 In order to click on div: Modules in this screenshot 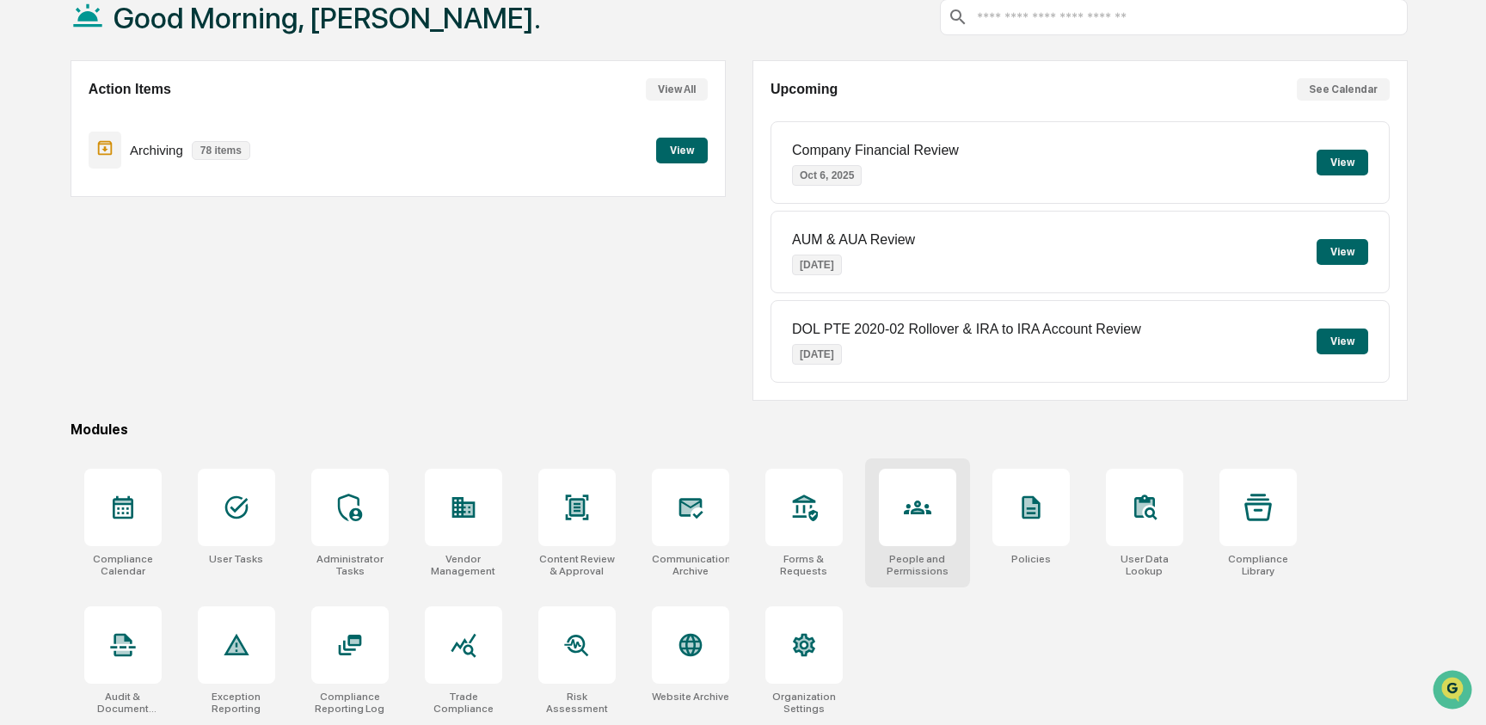, I will do `click(739, 429)`.